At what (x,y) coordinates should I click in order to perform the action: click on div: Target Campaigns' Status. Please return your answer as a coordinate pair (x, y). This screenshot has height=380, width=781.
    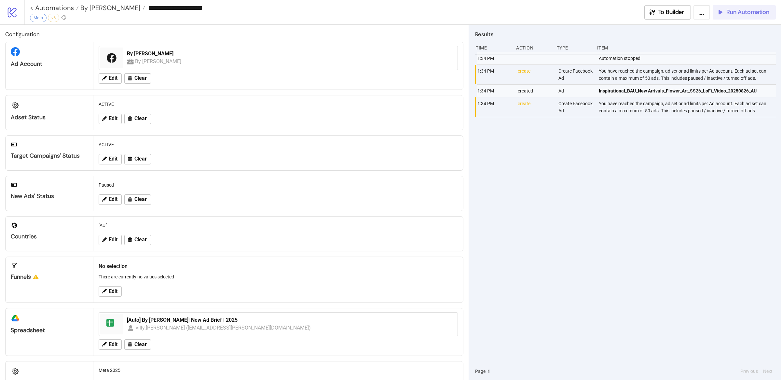
    Looking at the image, I should click on (49, 156).